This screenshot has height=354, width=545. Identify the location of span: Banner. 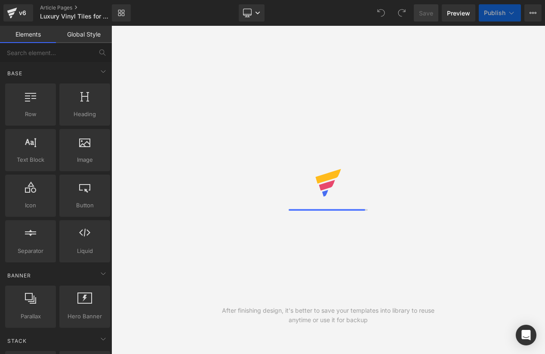
(19, 276).